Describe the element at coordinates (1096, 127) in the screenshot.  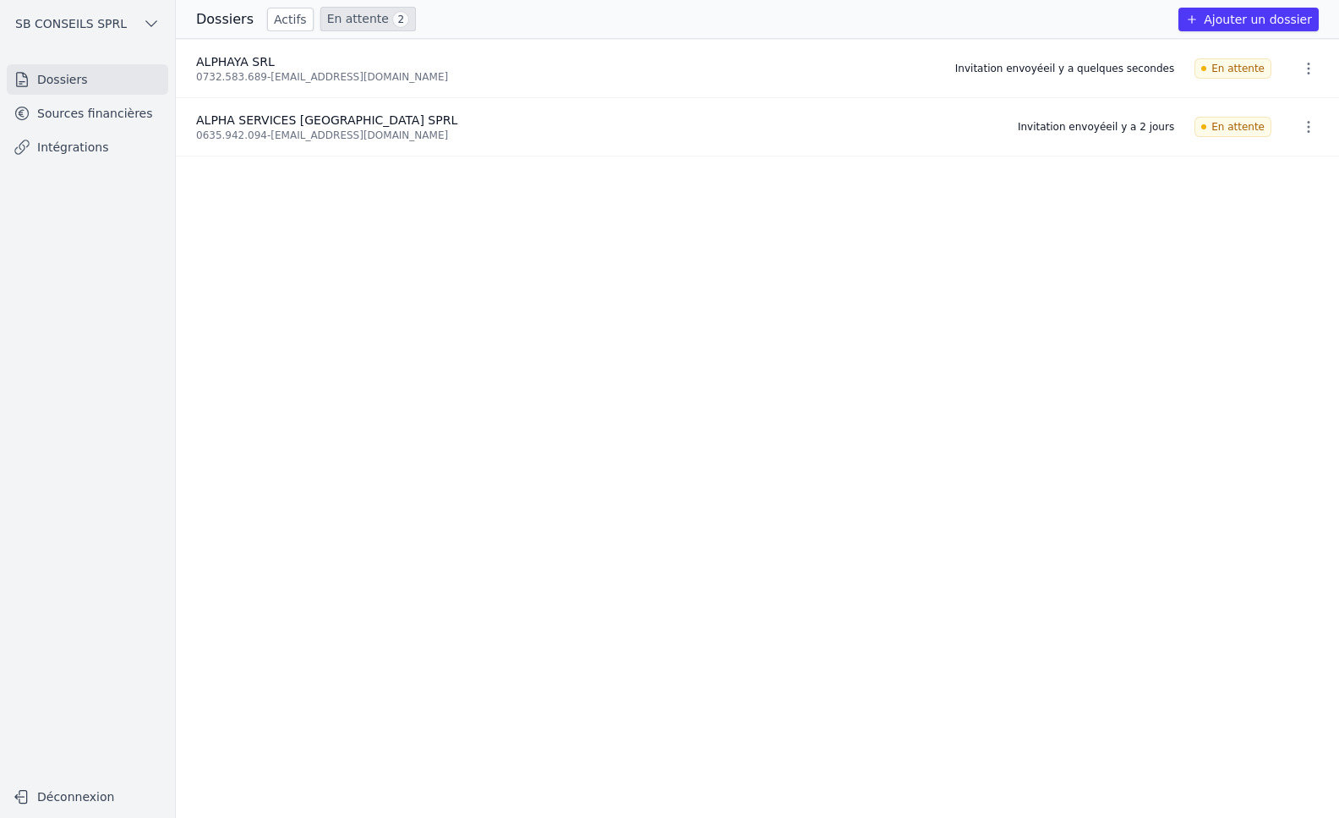
I see `div: Invitation envoyée il y a 2 jours` at that location.